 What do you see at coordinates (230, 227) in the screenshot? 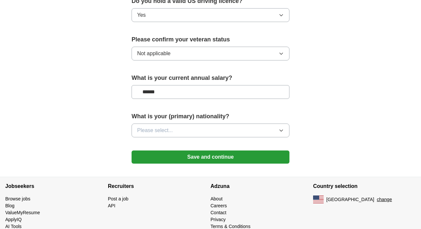
I see `a: Terms & Conditions` at bounding box center [230, 227].